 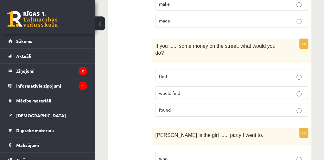 I want to click on legend: Ziņojumi, so click(x=52, y=71).